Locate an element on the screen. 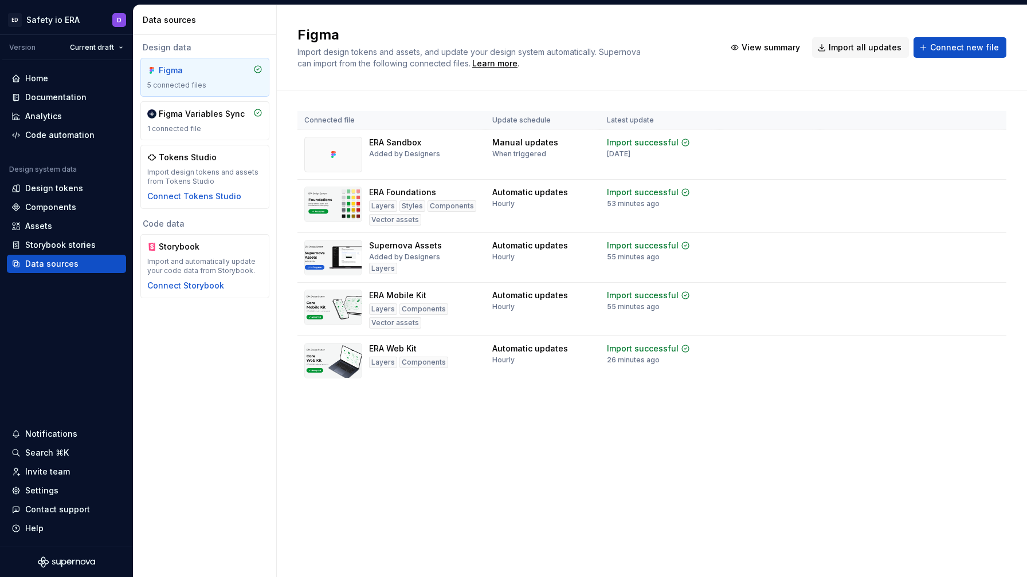  div: Figma Variables Sync is located at coordinates (202, 114).